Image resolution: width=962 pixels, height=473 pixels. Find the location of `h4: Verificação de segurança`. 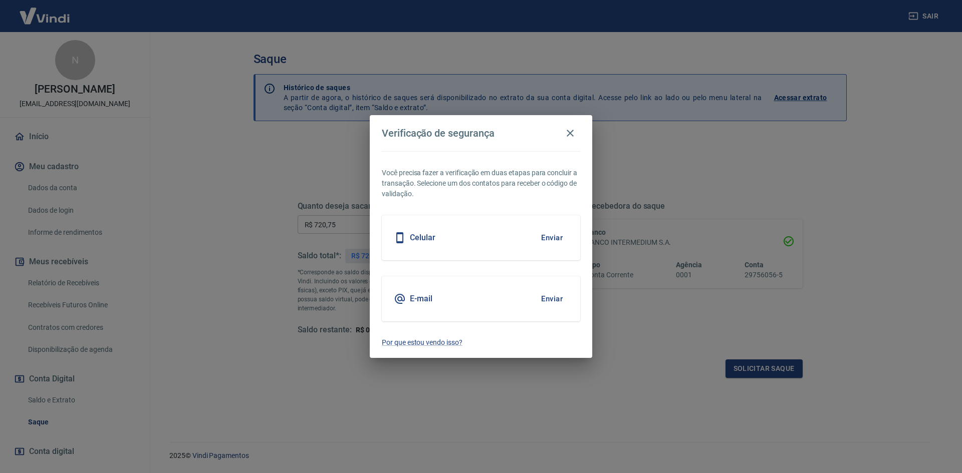

h4: Verificação de segurança is located at coordinates (438, 133).